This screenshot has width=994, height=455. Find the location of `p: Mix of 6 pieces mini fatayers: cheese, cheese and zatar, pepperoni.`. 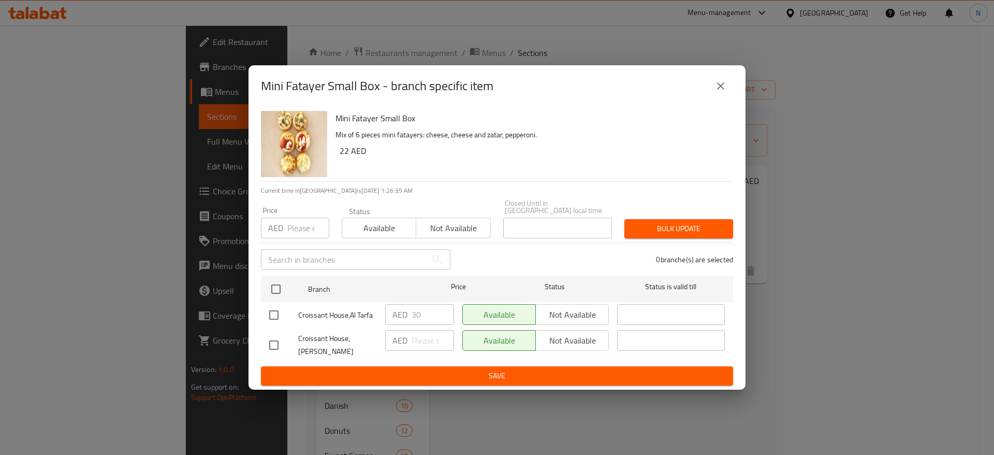

p: Mix of 6 pieces mini fatayers: cheese, cheese and zatar, pepperoni. is located at coordinates (530, 135).